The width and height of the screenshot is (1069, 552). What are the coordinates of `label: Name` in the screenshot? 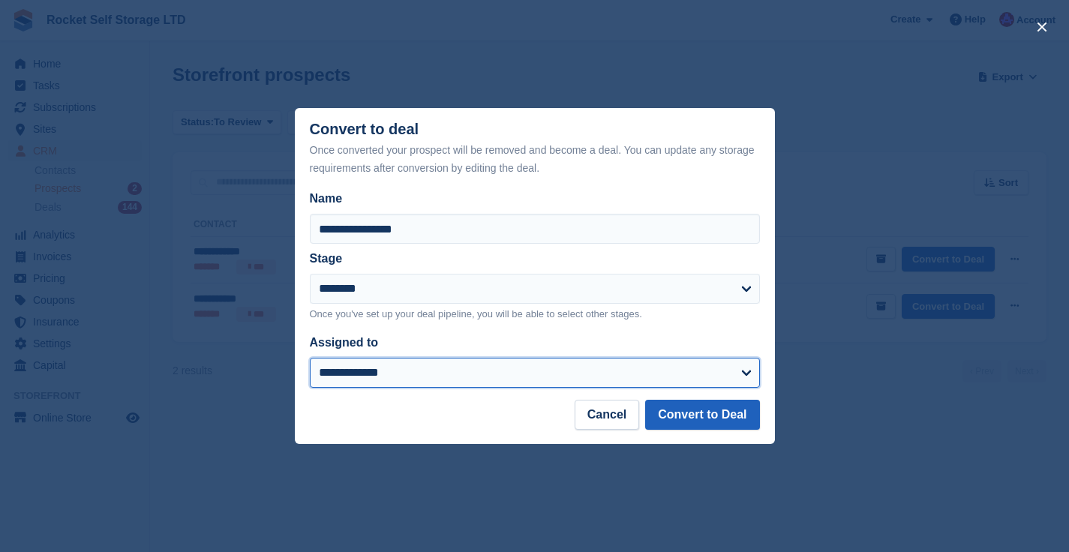 It's located at (535, 199).